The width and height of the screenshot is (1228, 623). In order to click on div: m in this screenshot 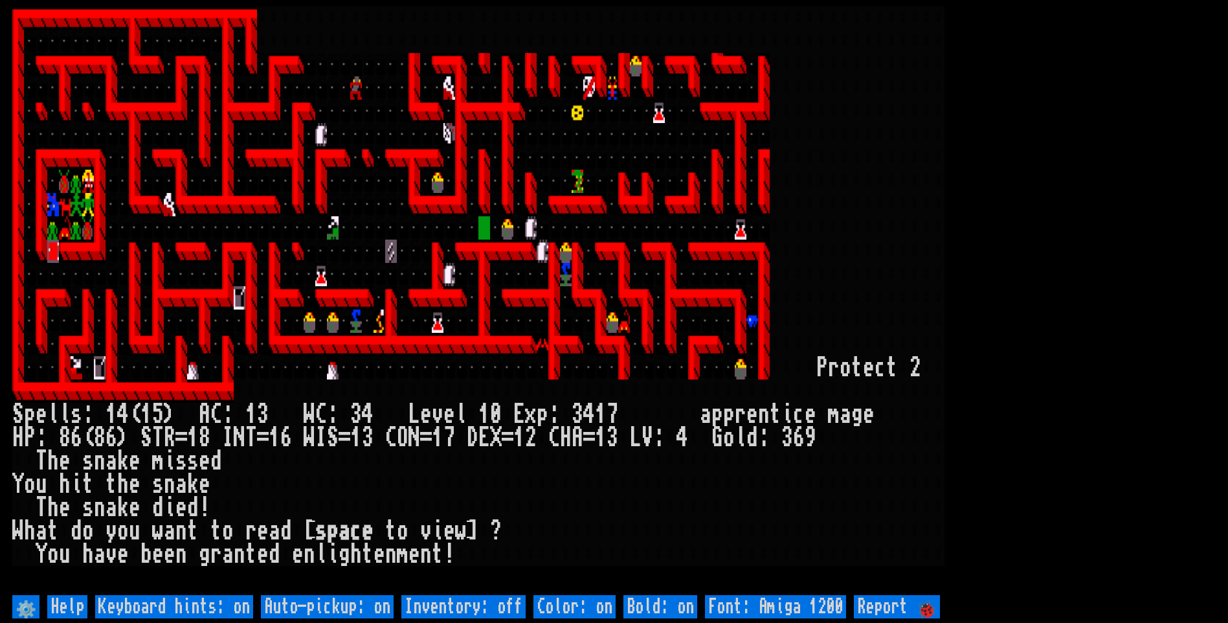, I will do `click(158, 461)`.